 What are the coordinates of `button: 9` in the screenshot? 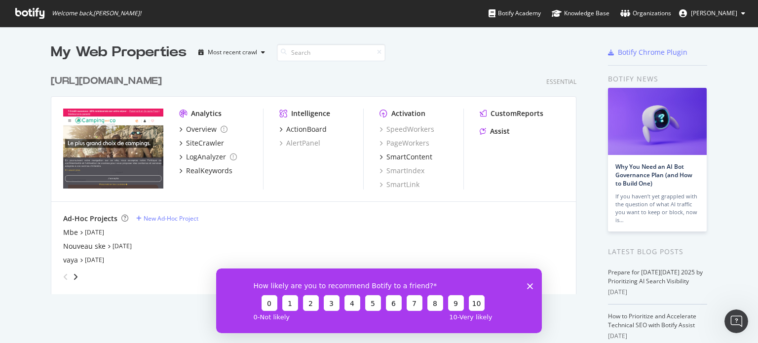 It's located at (240, 35).